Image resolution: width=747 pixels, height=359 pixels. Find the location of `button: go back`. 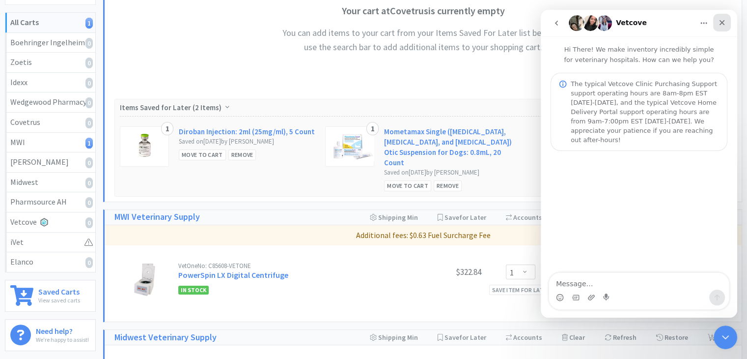

button: go back is located at coordinates (16, 13).